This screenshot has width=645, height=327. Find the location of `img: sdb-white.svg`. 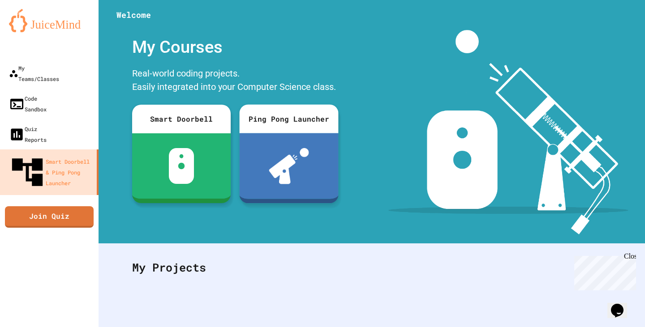

img: sdb-white.svg is located at coordinates (181, 166).